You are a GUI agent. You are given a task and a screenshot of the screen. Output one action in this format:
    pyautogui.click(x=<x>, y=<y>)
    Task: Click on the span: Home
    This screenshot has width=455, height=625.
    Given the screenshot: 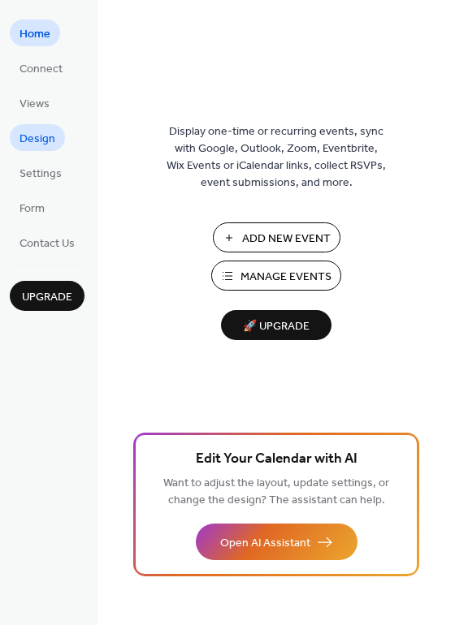 What is the action you would take?
    pyautogui.click(x=35, y=34)
    